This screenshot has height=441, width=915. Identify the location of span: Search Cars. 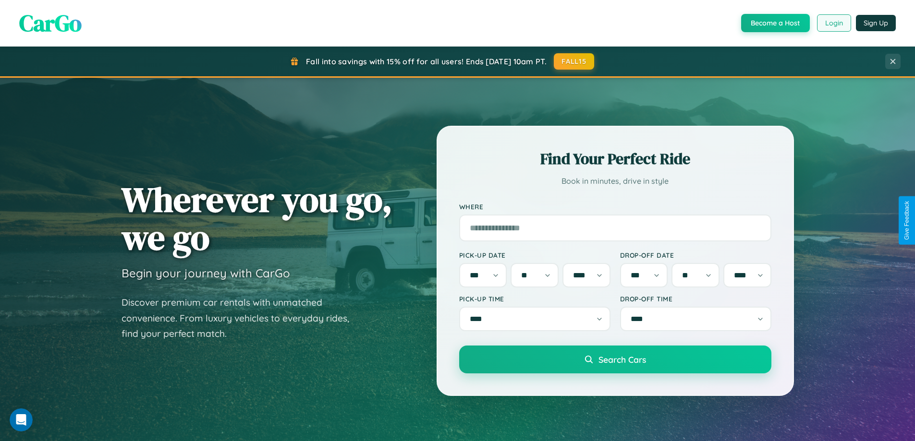
(622, 360).